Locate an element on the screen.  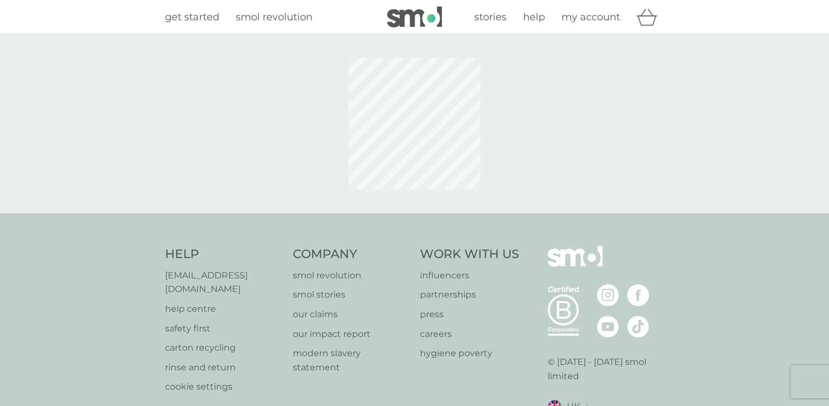
span: stories is located at coordinates (490, 17).